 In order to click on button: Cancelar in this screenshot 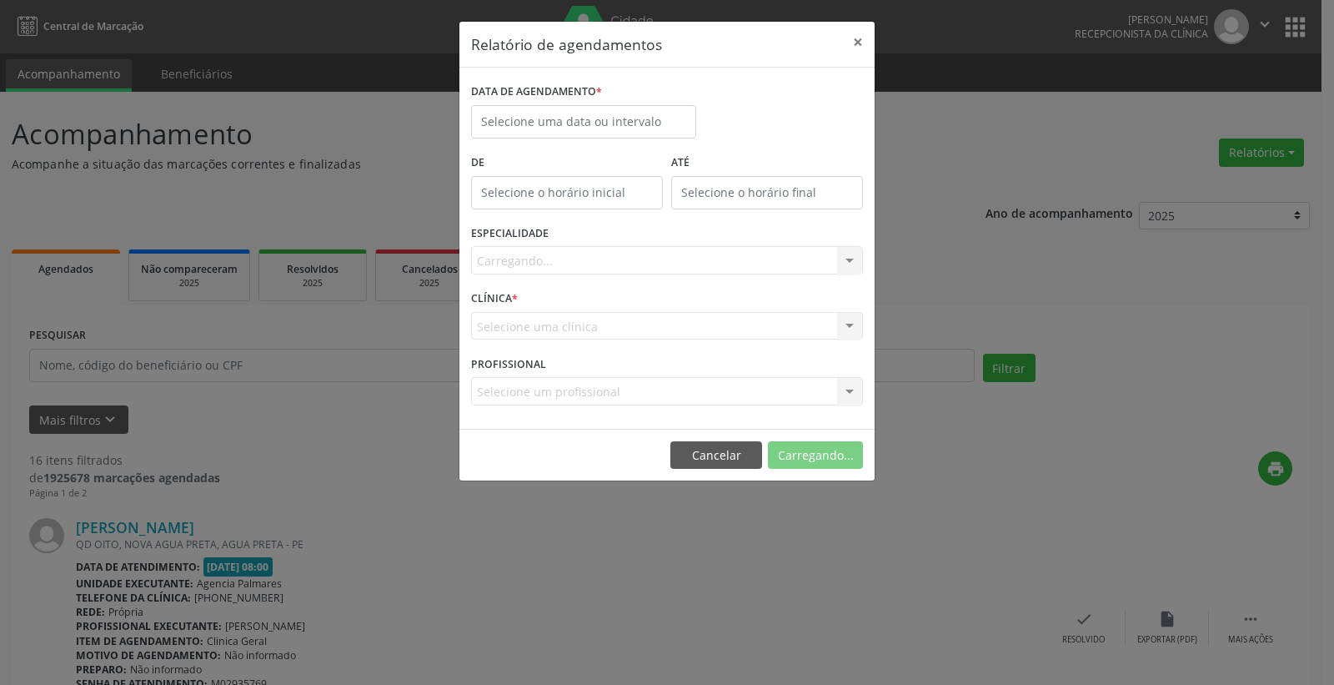, I will do `click(716, 455)`.